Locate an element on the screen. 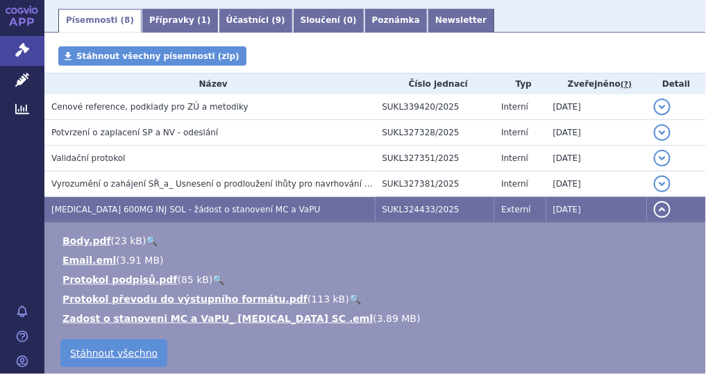 This screenshot has width=706, height=374. span: 8 is located at coordinates (127, 20).